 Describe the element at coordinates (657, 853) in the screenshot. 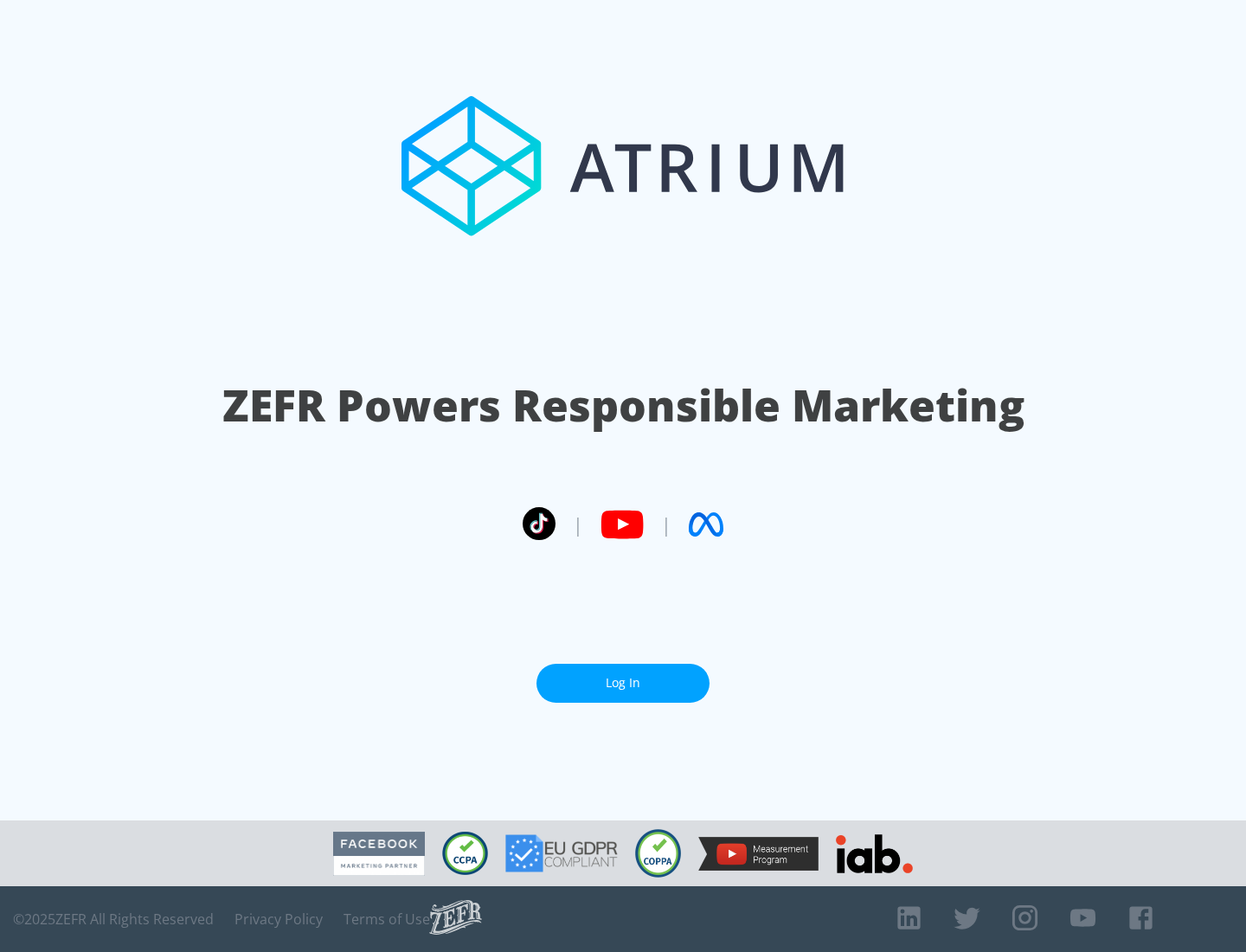

I see `img: COPPA Compliant` at that location.